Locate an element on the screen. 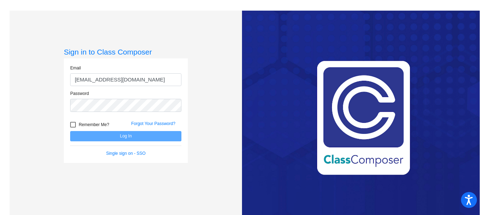 The width and height of the screenshot is (484, 215). label: Email is located at coordinates (76, 68).